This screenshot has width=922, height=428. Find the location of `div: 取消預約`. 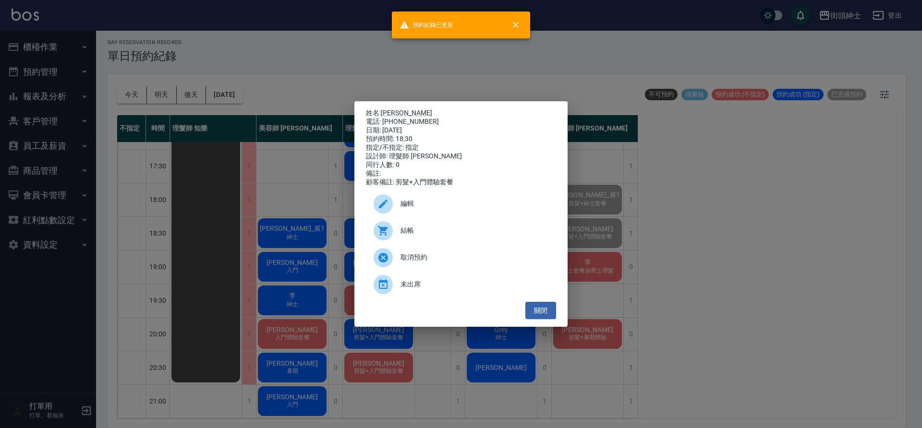

div: 取消預約 is located at coordinates (461, 258).